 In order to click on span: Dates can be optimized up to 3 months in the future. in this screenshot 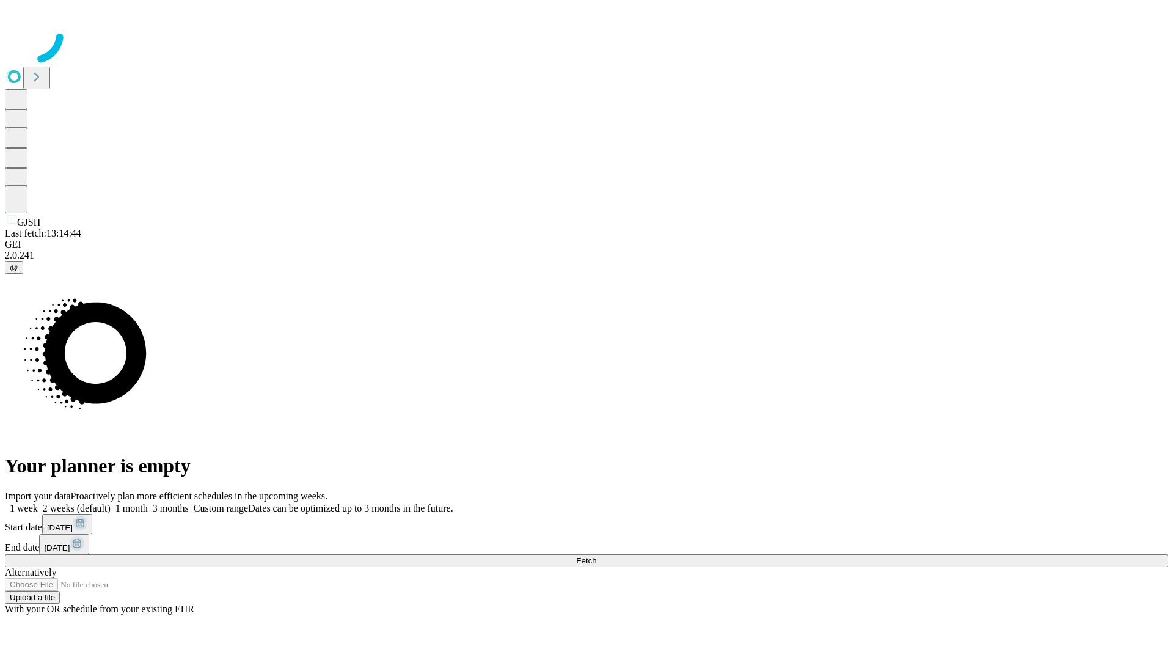, I will do `click(350, 508)`.